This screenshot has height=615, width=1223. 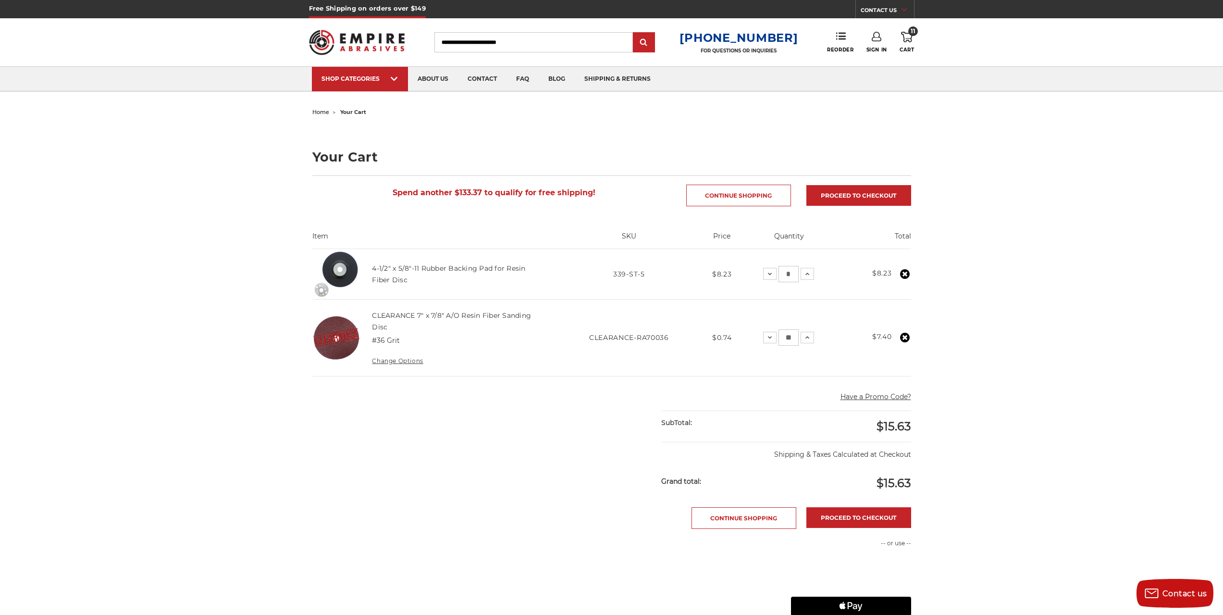 I want to click on strong: $7.40, so click(x=882, y=336).